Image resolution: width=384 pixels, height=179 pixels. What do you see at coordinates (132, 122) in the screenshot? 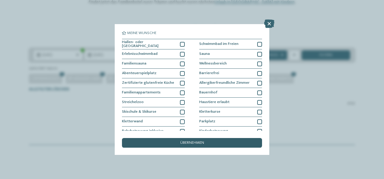
I see `span: Kletterwand` at bounding box center [132, 122].